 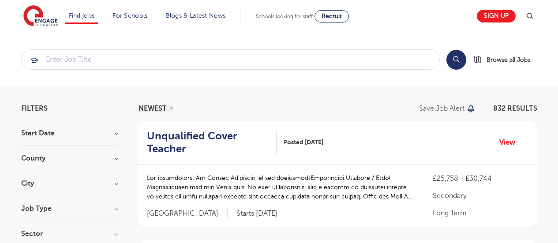 I want to click on span: 832 RESULTS, so click(x=515, y=109).